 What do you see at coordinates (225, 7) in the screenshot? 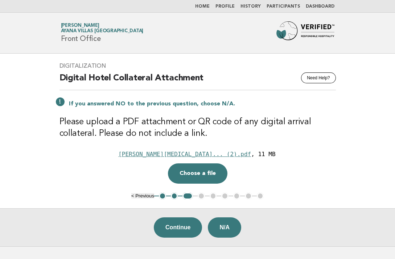
I see `a: Profile` at bounding box center [225, 7].